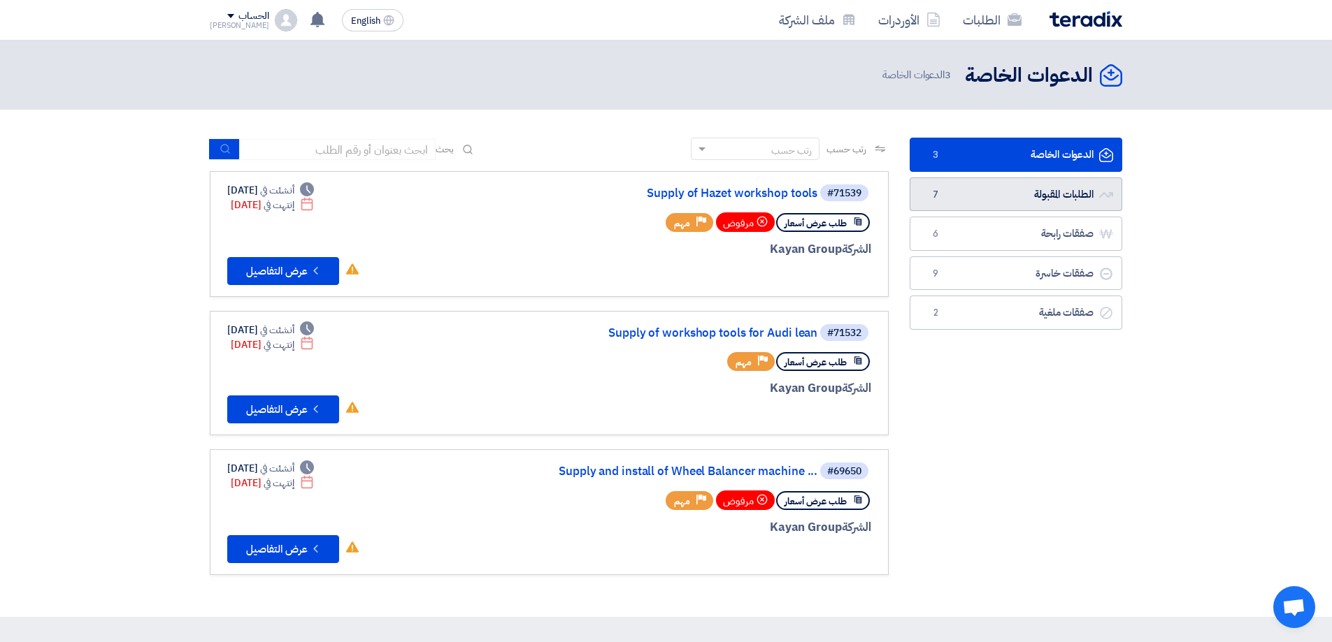  What do you see at coordinates (846, 149) in the screenshot?
I see `span: رتب حسب` at bounding box center [846, 149].